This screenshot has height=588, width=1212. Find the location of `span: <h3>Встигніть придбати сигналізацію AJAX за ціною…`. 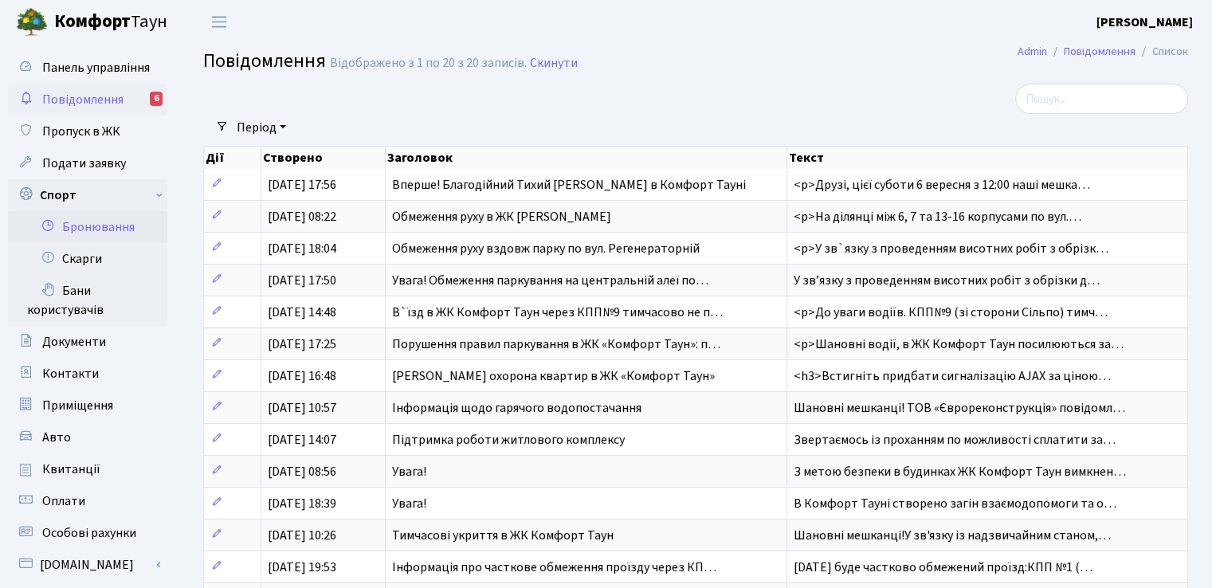

span: <h3>Встигніть придбати сигналізацію AJAX за ціною… is located at coordinates (952, 376).